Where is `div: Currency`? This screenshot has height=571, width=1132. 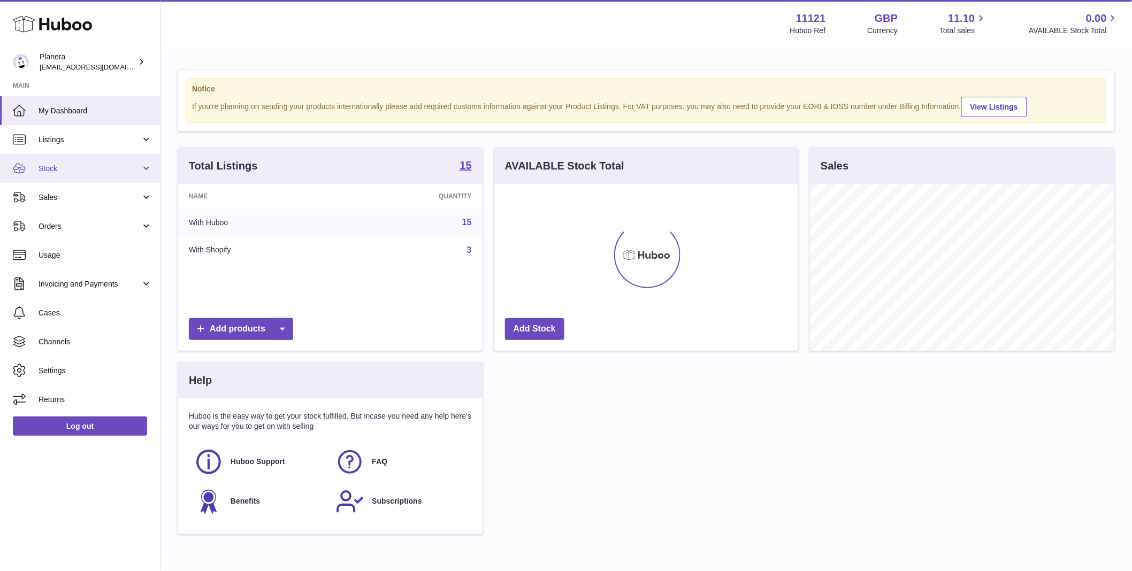
div: Currency is located at coordinates (882, 30).